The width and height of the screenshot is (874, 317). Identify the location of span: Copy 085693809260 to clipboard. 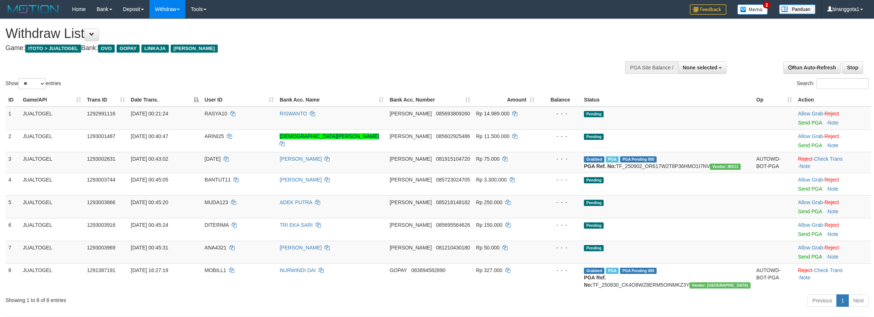
(453, 114).